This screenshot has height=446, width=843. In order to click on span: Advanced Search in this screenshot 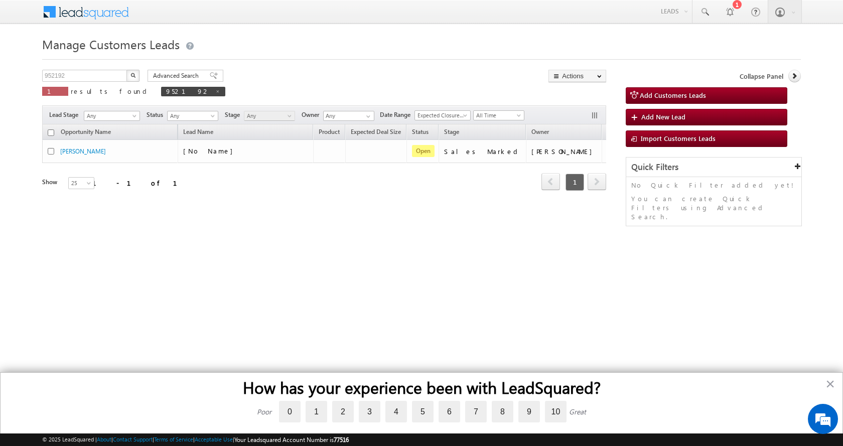, I will do `click(177, 76)`.